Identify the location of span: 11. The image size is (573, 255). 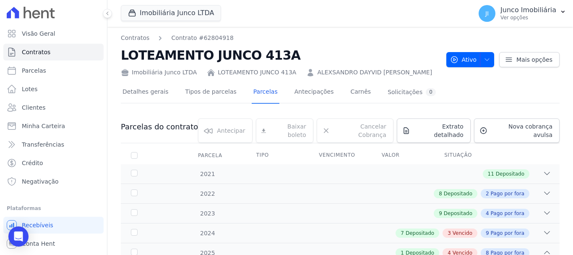
(491, 174).